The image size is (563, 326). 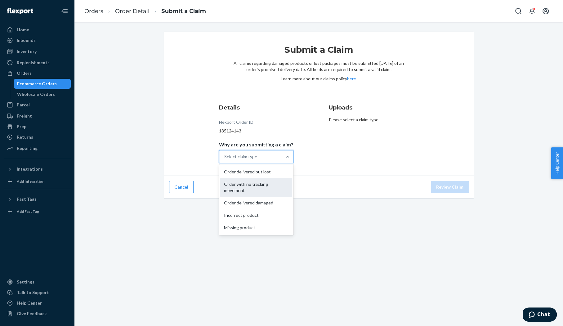 I want to click on div: Reporting, so click(x=27, y=148).